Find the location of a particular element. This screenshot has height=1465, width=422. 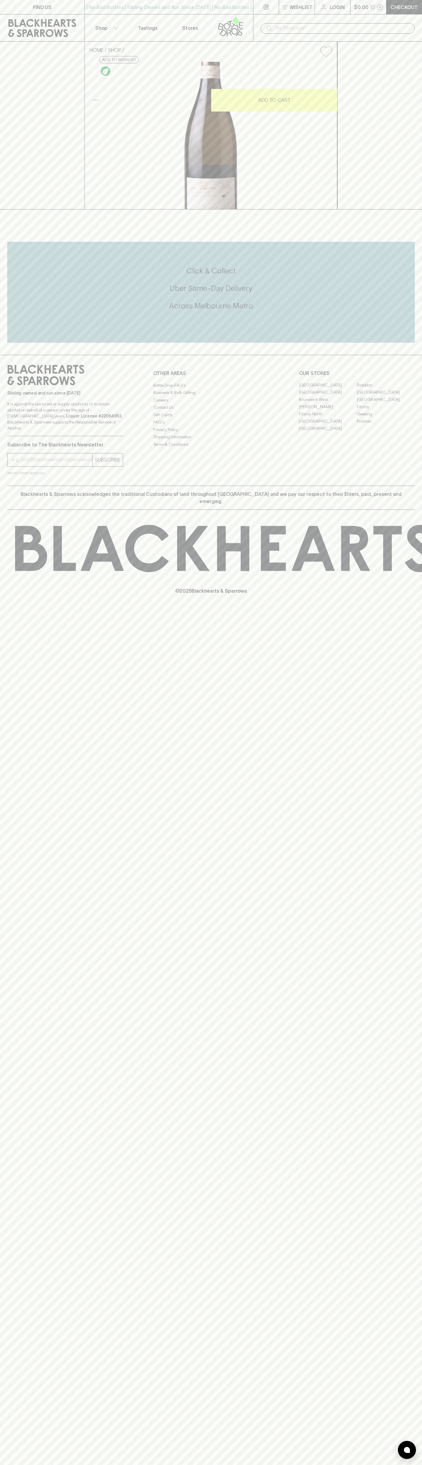

a: Fitzroy North is located at coordinates (328, 414).